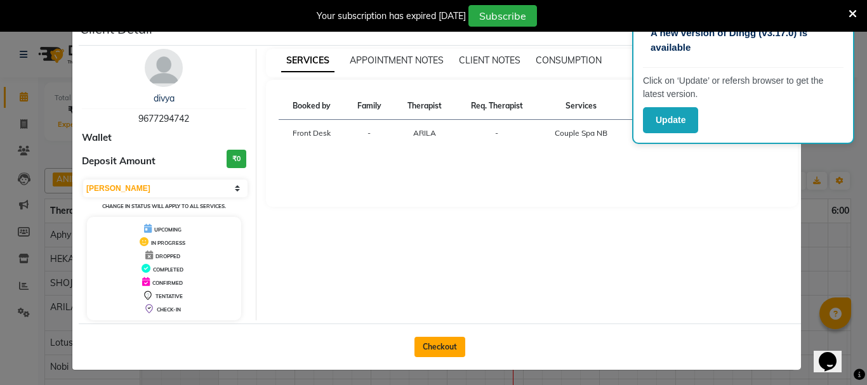  What do you see at coordinates (167, 256) in the screenshot?
I see `span: DROPPED` at bounding box center [167, 256].